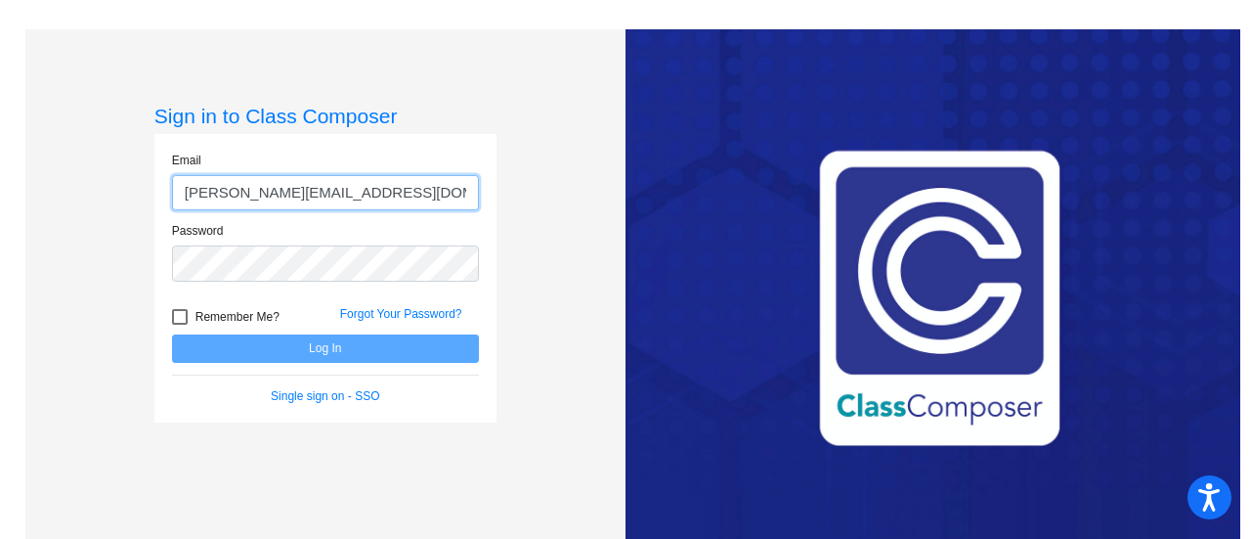  What do you see at coordinates (238, 317) in the screenshot?
I see `span: Remember Me?` at bounding box center [238, 317].